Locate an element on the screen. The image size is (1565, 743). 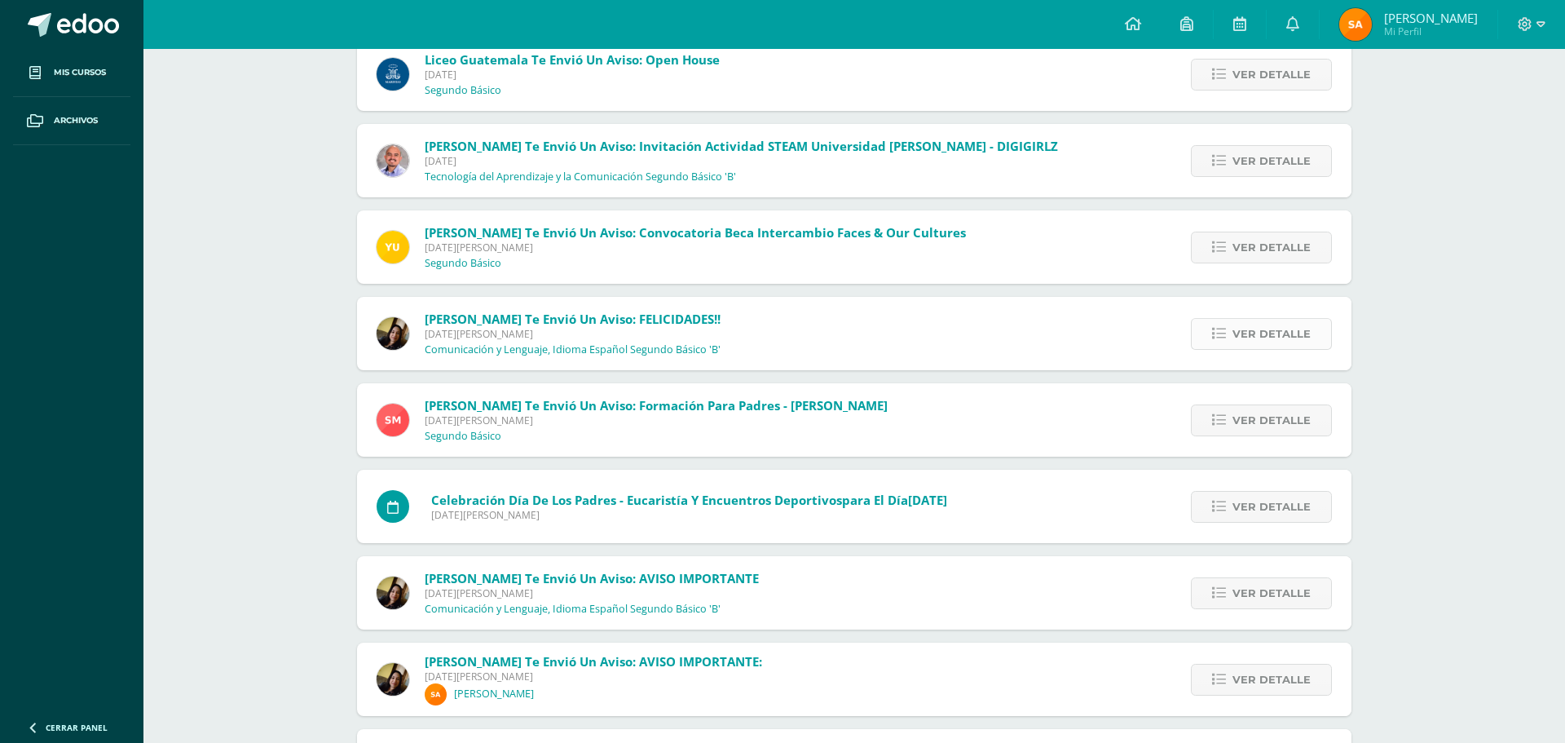
span: Archivos is located at coordinates (76, 121).